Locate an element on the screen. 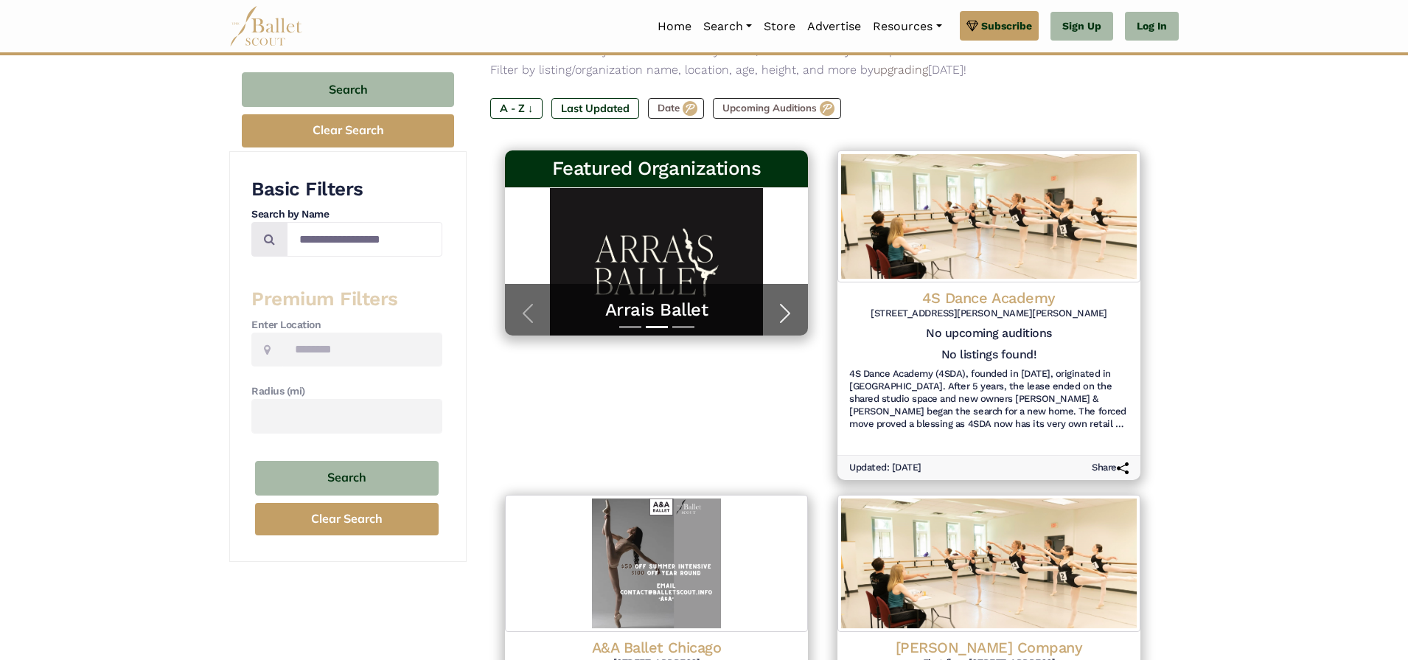 Image resolution: width=1408 pixels, height=660 pixels. a: Store is located at coordinates (779, 27).